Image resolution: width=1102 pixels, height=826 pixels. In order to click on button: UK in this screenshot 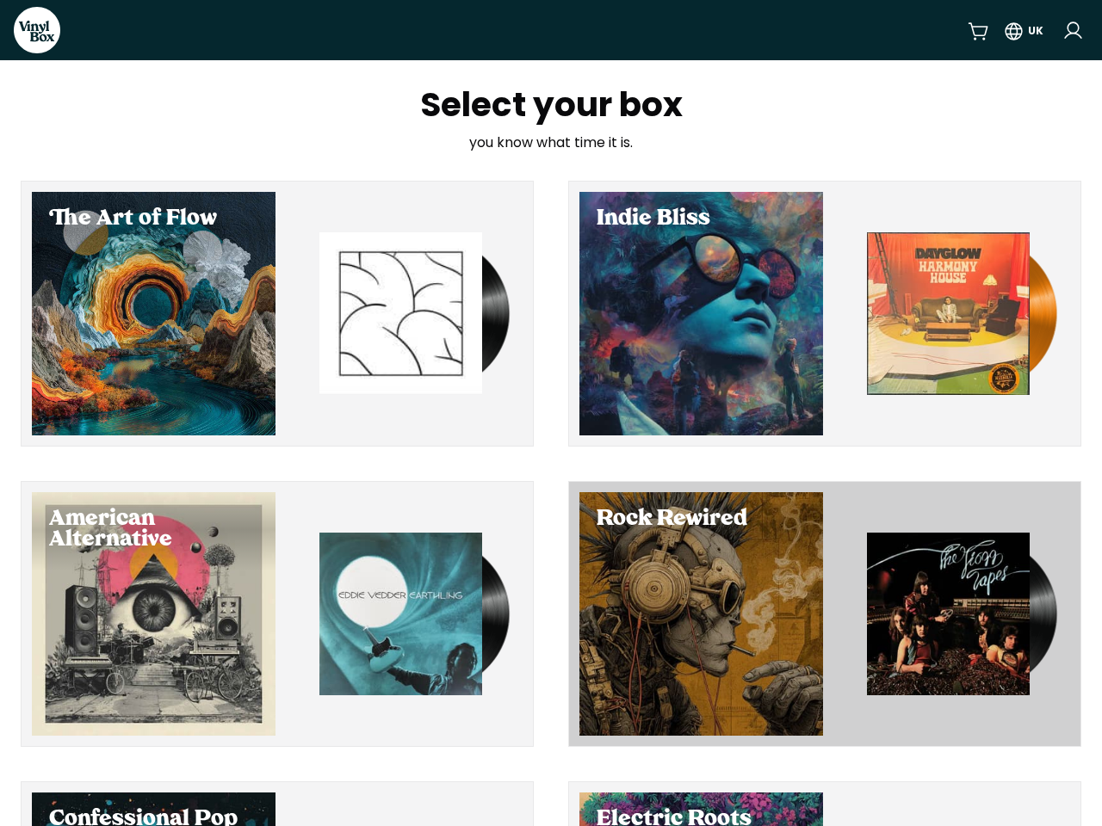, I will do `click(1023, 30)`.